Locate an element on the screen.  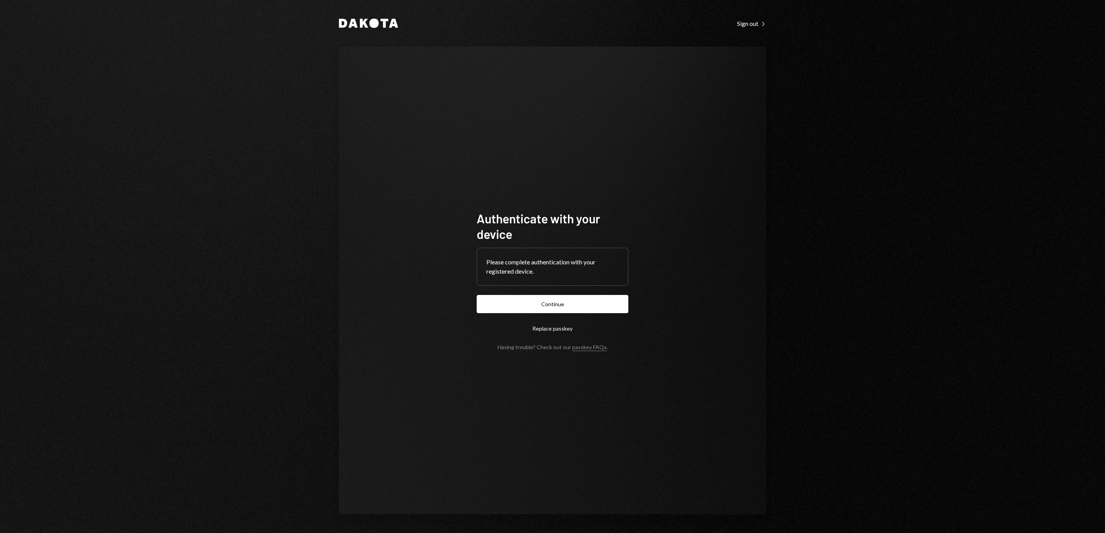
a: passkey FAQs is located at coordinates (589, 347).